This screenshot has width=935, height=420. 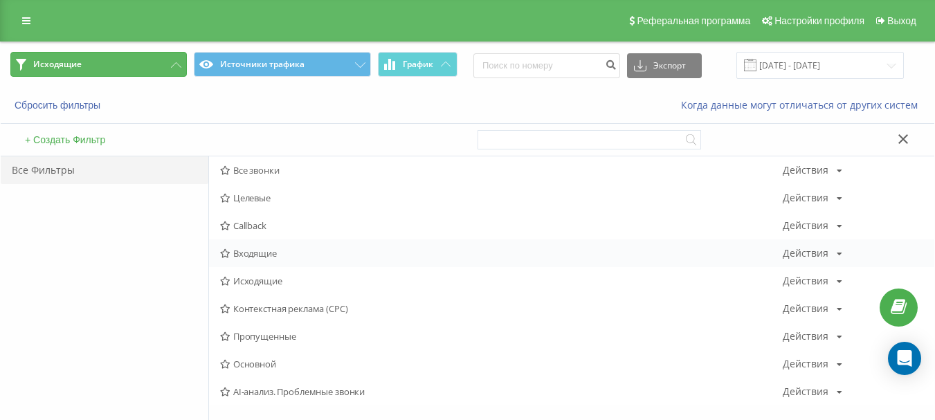 I want to click on span: Реферальная программа, so click(x=693, y=21).